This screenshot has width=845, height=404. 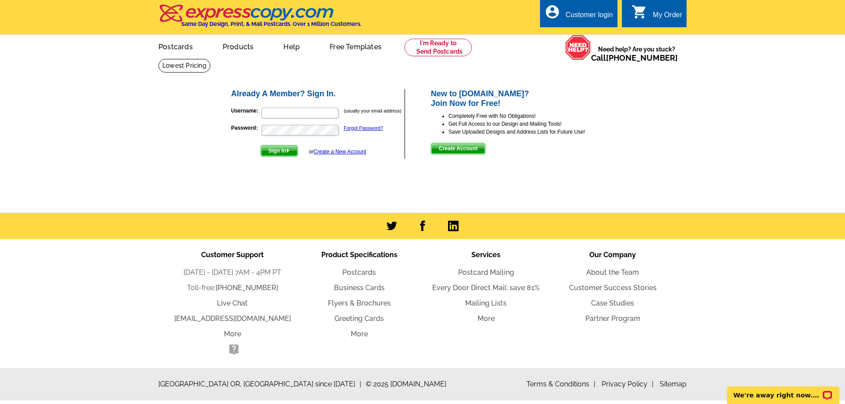 What do you see at coordinates (317, 94) in the screenshot?
I see `h2: Already A Member? Sign In.` at bounding box center [317, 94].